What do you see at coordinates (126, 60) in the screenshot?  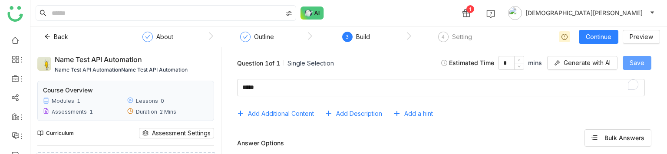 I see `div: Name Test API Automation` at bounding box center [126, 60].